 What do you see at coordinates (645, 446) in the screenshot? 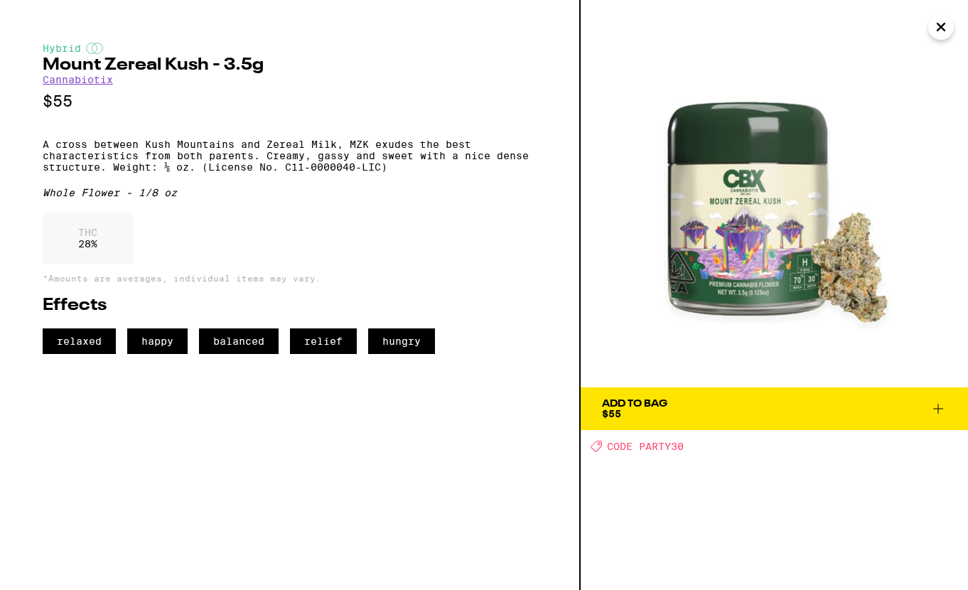
I see `span: CODE PARTY30` at bounding box center [645, 446].